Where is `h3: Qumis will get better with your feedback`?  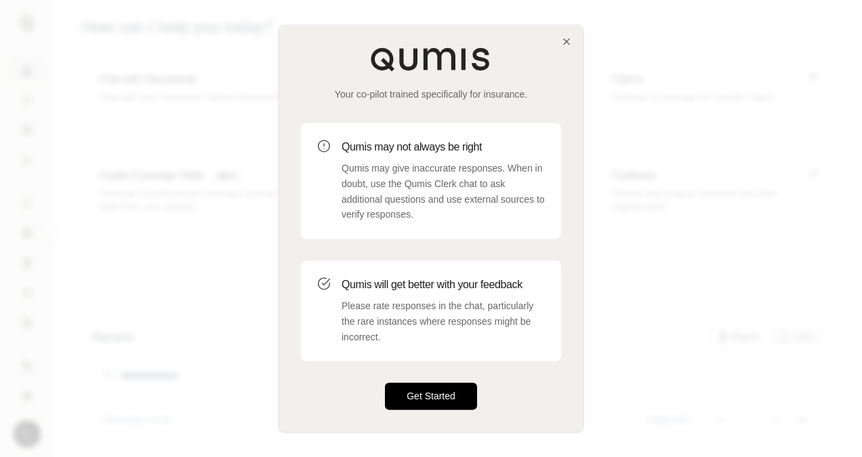
h3: Qumis will get better with your feedback is located at coordinates (443, 285).